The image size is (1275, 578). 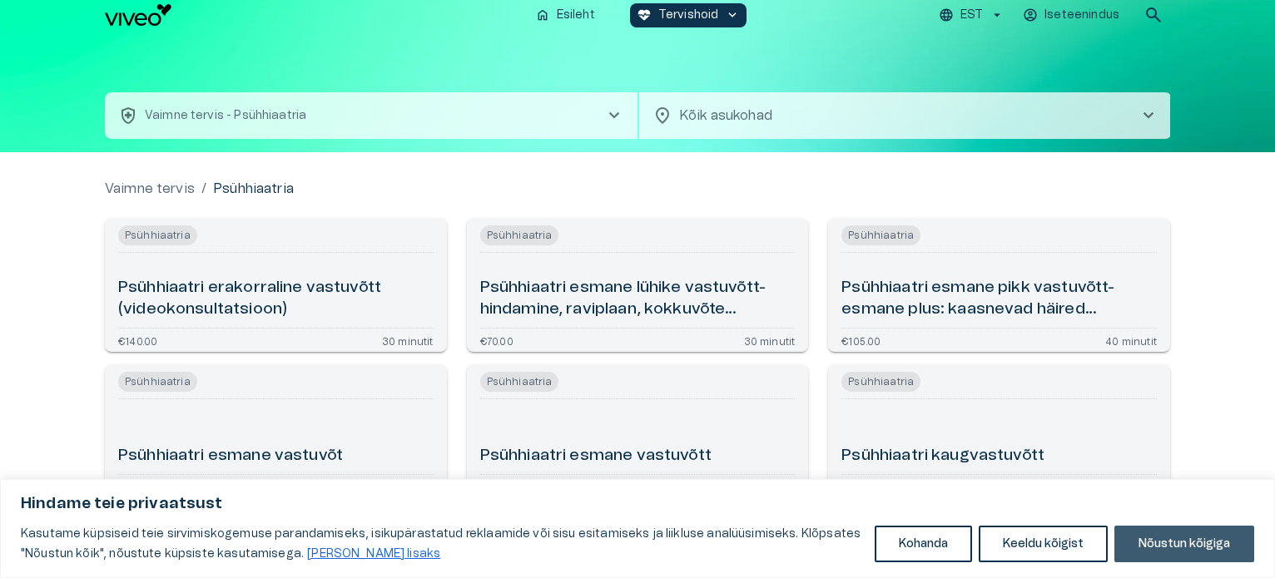 What do you see at coordinates (1153, 15) in the screenshot?
I see `span: search` at bounding box center [1153, 15].